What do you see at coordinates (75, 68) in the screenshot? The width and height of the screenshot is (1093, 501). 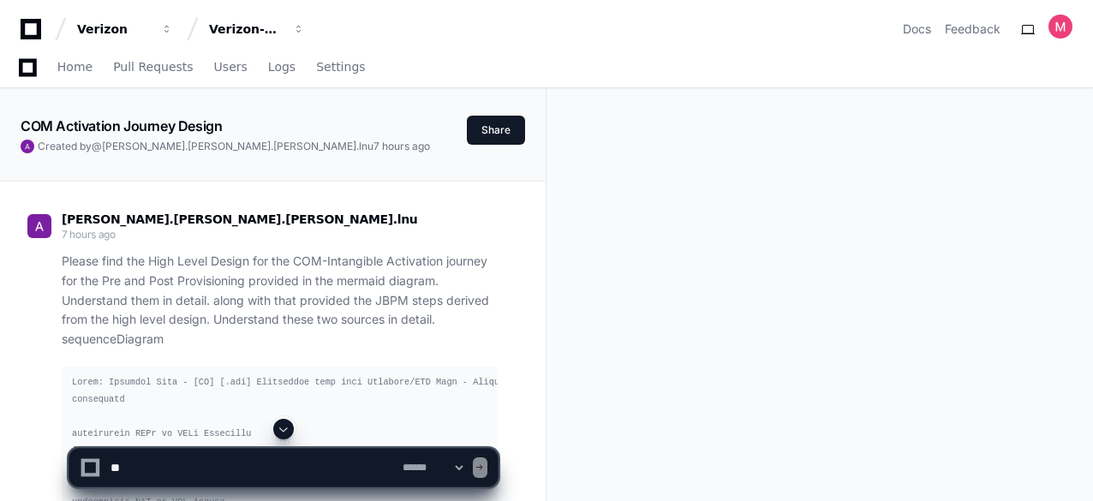 I see `a: Home` at bounding box center [75, 68].